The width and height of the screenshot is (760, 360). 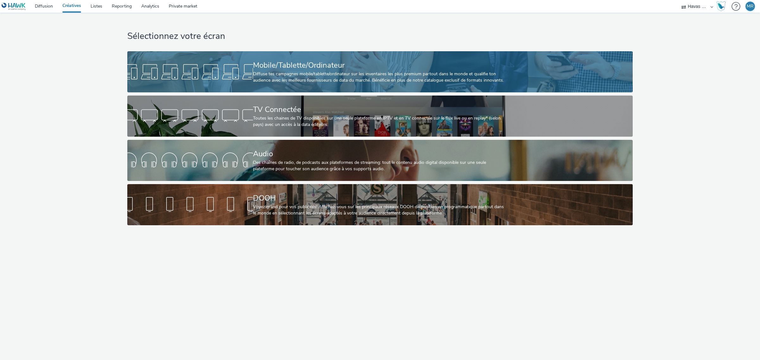 I want to click on div: Hawk Academy, so click(x=721, y=6).